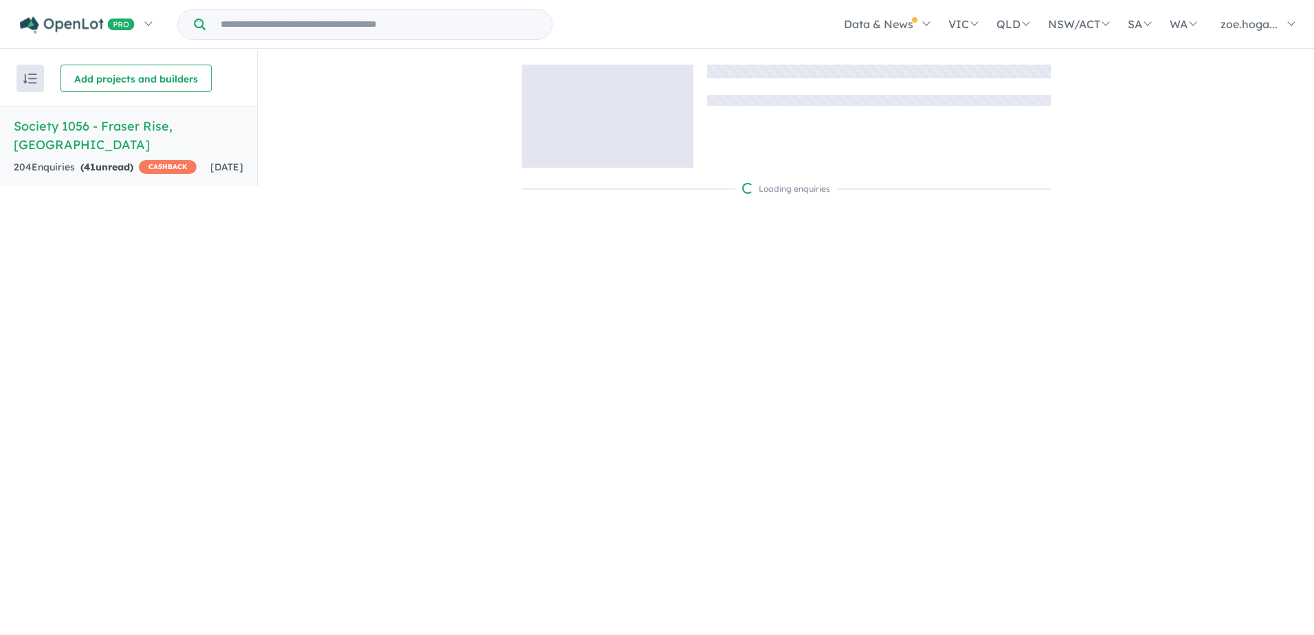 Image resolution: width=1314 pixels, height=635 pixels. I want to click on strong: ( unread), so click(107, 167).